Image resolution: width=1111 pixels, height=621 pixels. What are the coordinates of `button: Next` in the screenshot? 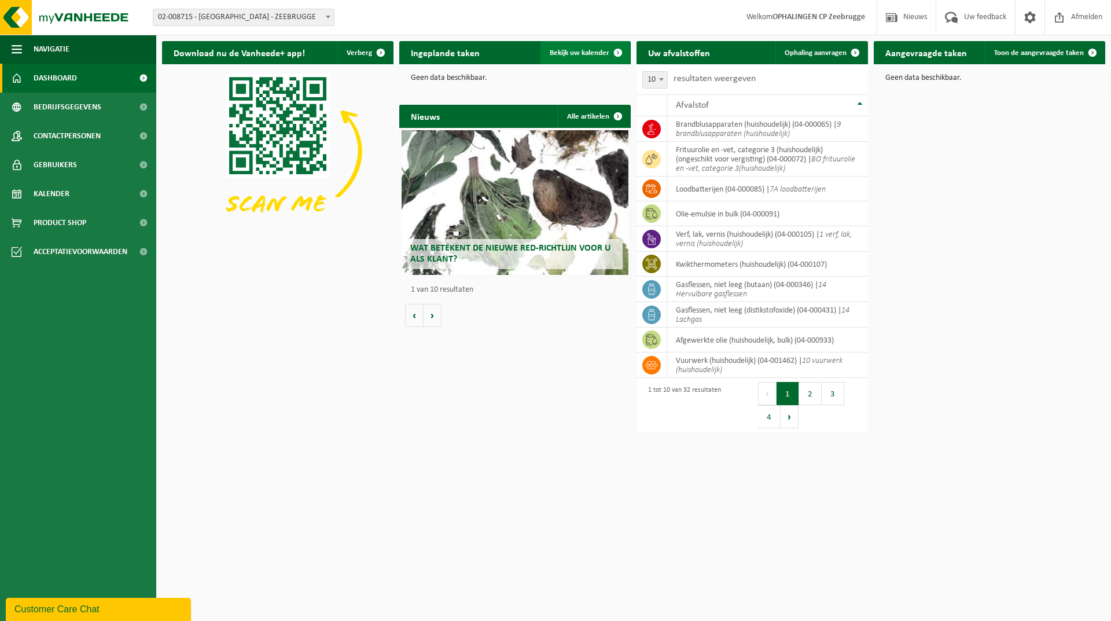 It's located at (789, 416).